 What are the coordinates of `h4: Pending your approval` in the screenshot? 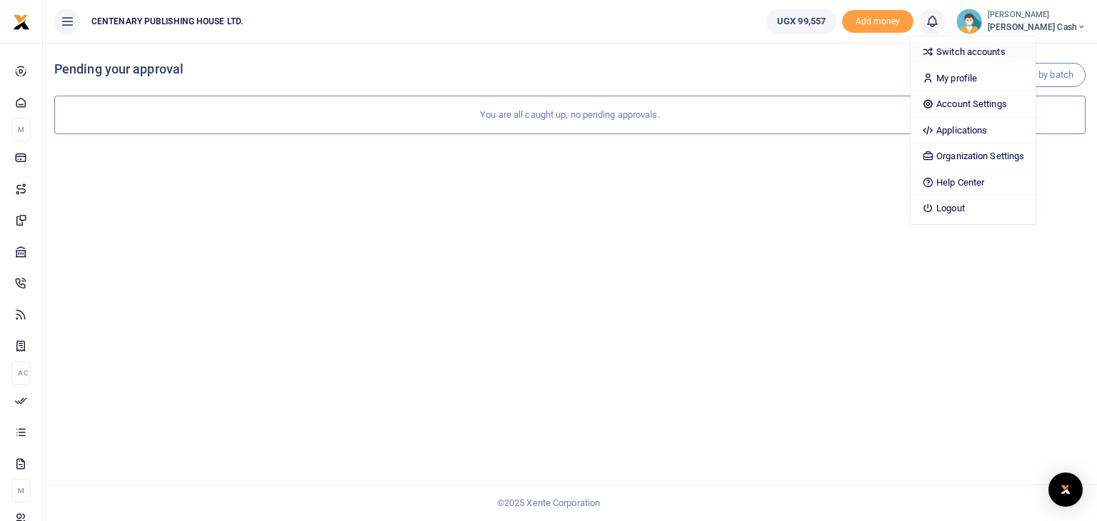 It's located at (570, 69).